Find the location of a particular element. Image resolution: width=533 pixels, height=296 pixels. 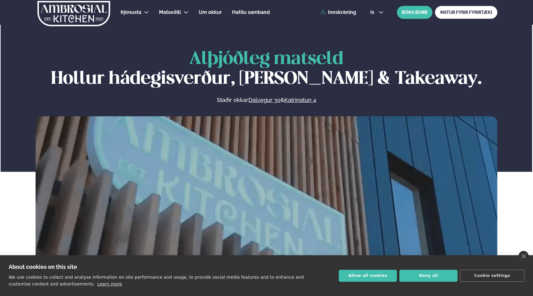

a: Um okkur is located at coordinates (210, 12).